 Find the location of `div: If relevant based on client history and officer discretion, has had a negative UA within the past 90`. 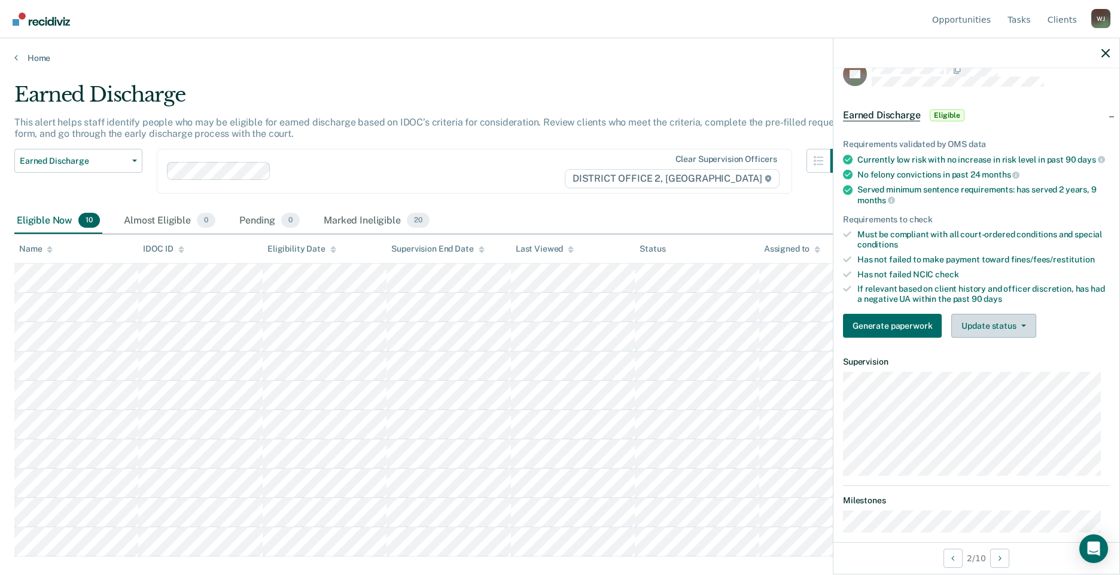

div: If relevant based on client history and officer discretion, has had a negative UA within the past 90 is located at coordinates (983, 294).